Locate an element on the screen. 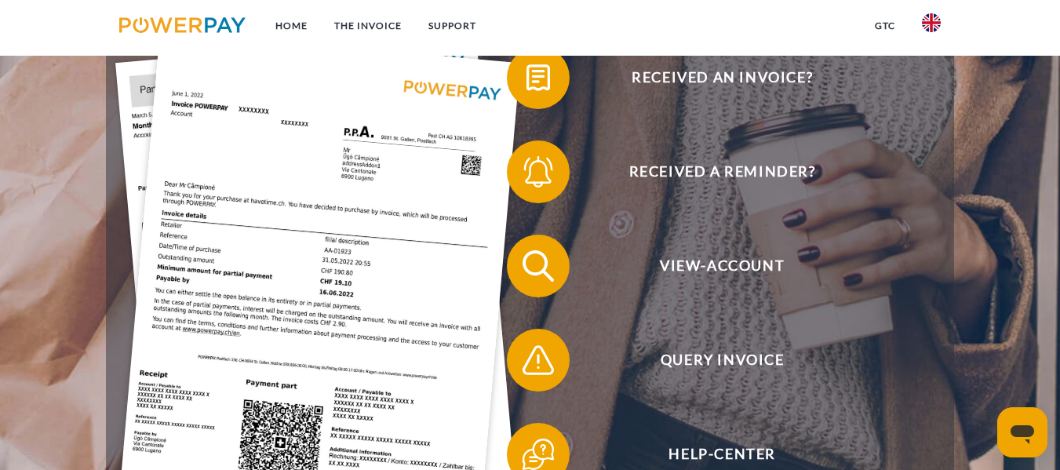 The height and width of the screenshot is (470, 1060). button: Received an invoice? is located at coordinates (711, 78).